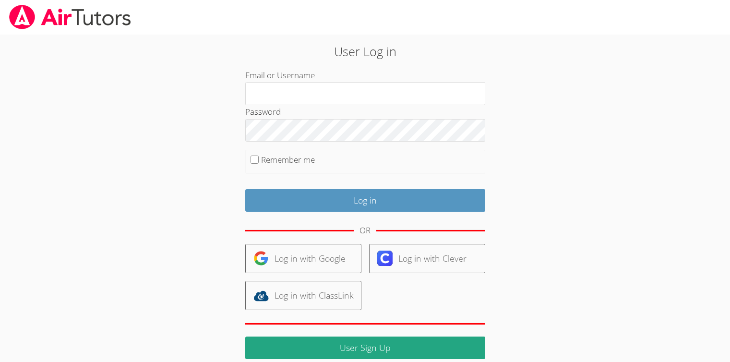 This screenshot has width=730, height=362. I want to click on img: google-logo-50288ca7cdecda66e5e0955fdab243c47b7ad437acaf1139b6f446037453330a.svg, so click(261, 258).